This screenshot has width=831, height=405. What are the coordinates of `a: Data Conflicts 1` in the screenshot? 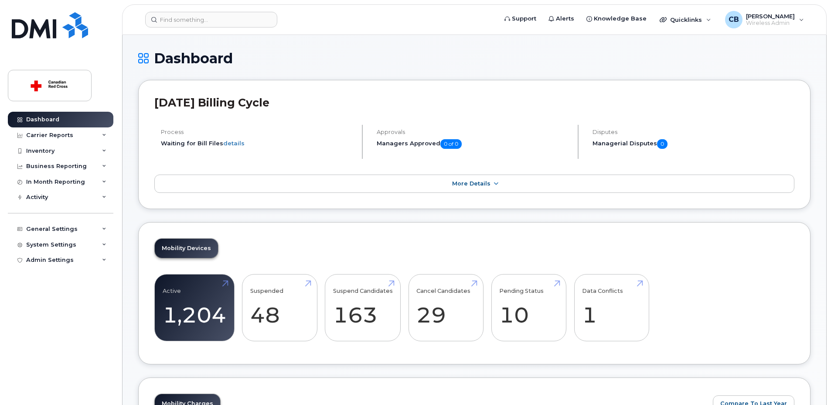 It's located at (611, 307).